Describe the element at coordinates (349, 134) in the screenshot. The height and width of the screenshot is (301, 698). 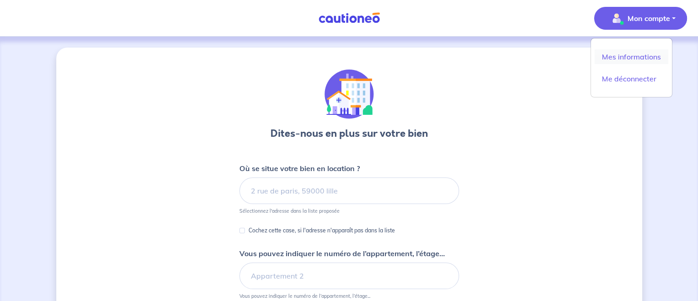
I see `h3: Dites-nous en plus sur votre bien` at that location.